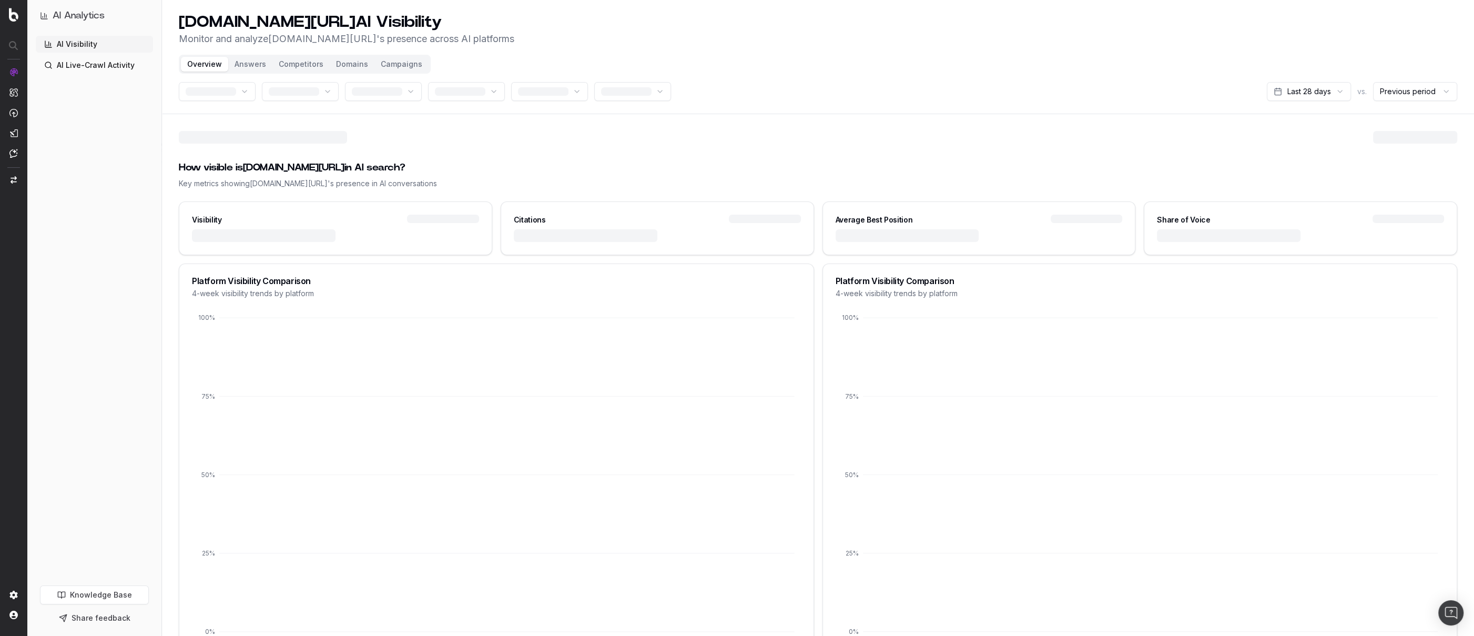 The height and width of the screenshot is (636, 1474). Describe the element at coordinates (14, 615) in the screenshot. I see `img: My account` at that location.